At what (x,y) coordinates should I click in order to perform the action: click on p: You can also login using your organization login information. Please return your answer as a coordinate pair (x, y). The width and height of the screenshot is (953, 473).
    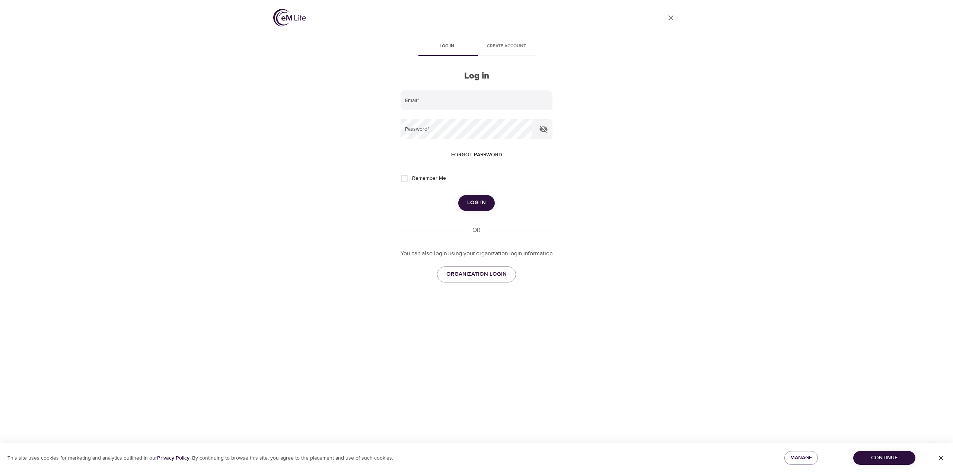
    Looking at the image, I should click on (476, 253).